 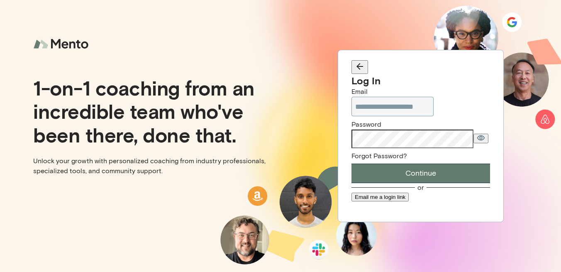 I want to click on div: Email, so click(x=421, y=92).